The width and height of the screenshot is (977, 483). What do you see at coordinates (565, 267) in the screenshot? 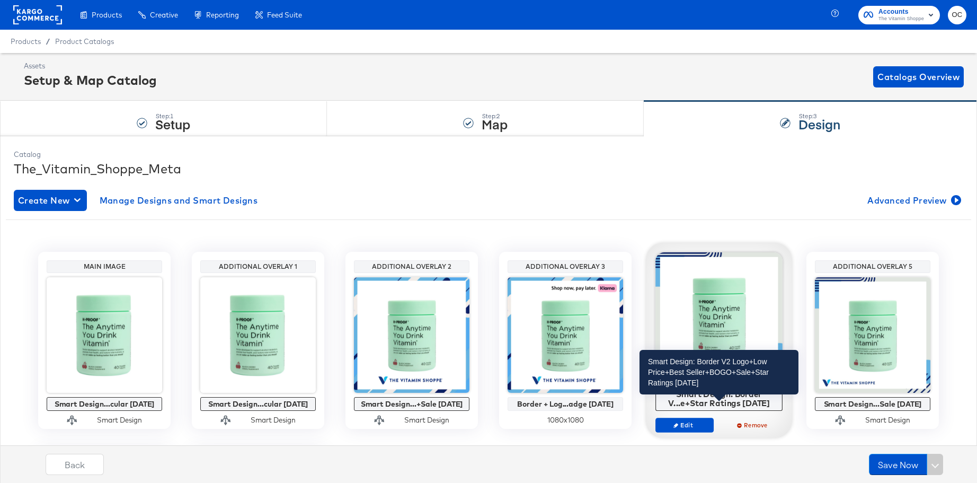
I see `div: Additional Overlay 3` at bounding box center [565, 267].